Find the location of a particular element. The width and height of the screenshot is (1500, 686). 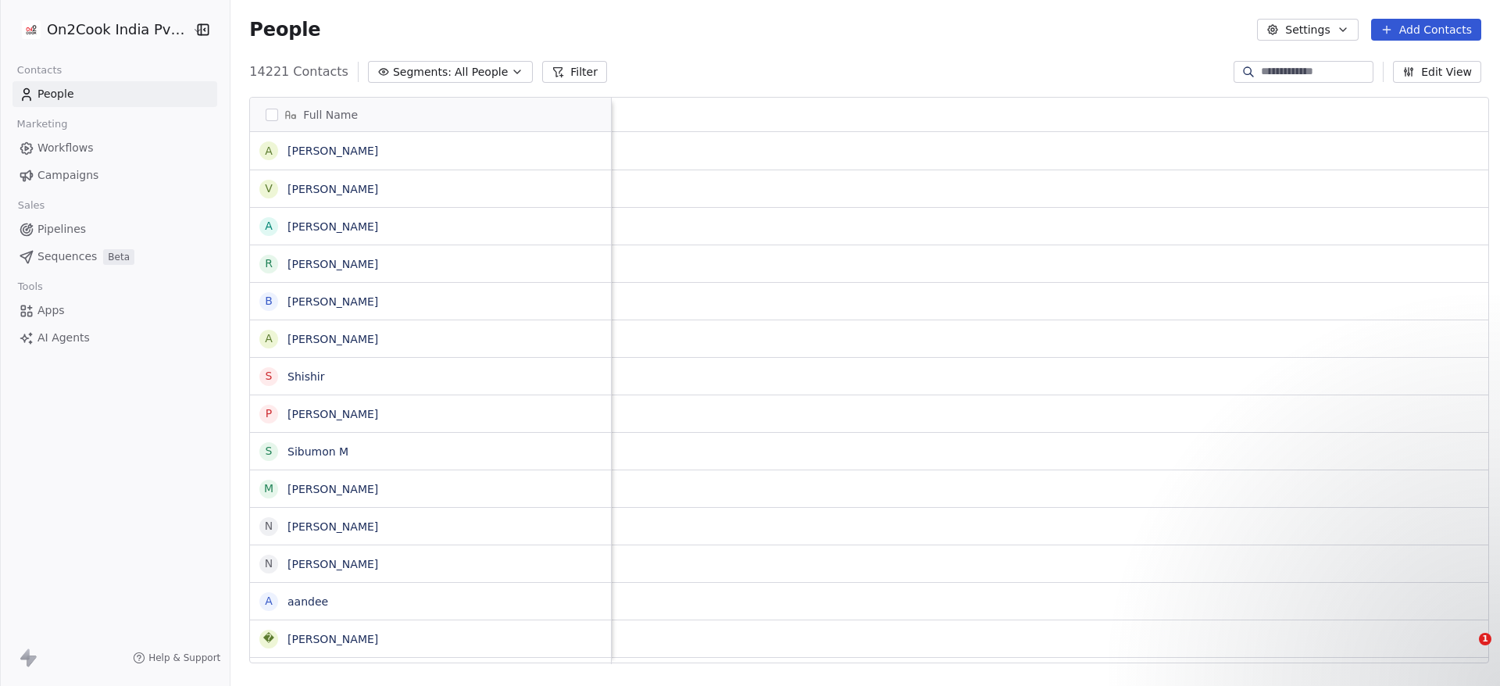

a: Campaigns is located at coordinates (115, 175).